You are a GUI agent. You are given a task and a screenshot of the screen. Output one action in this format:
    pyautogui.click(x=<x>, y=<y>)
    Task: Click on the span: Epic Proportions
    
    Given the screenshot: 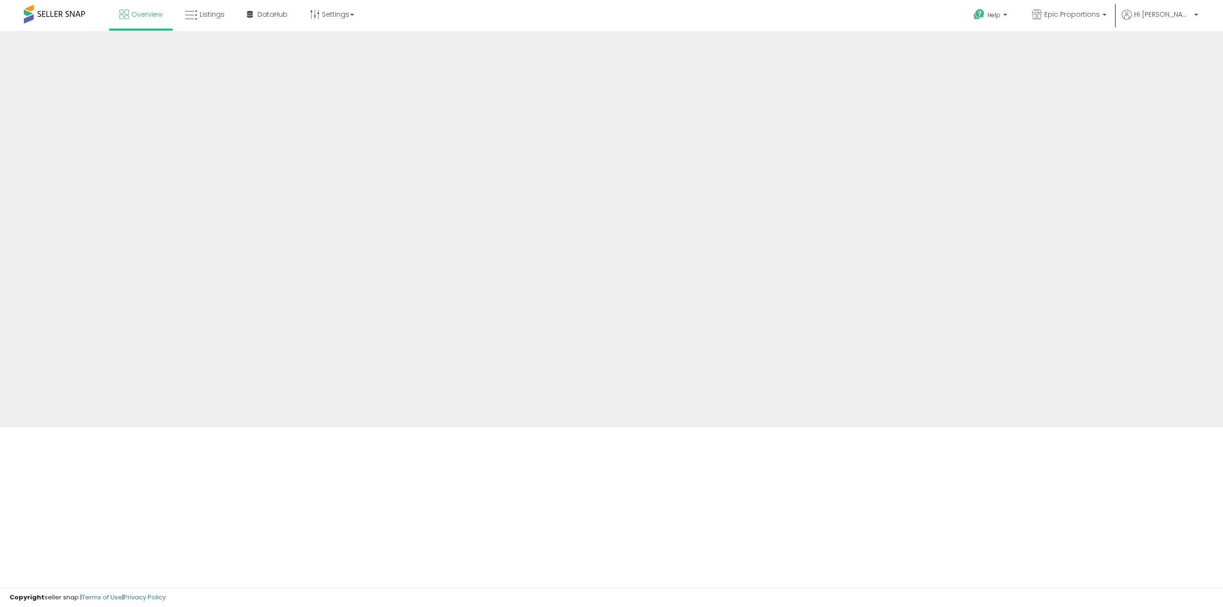 What is the action you would take?
    pyautogui.click(x=1072, y=14)
    